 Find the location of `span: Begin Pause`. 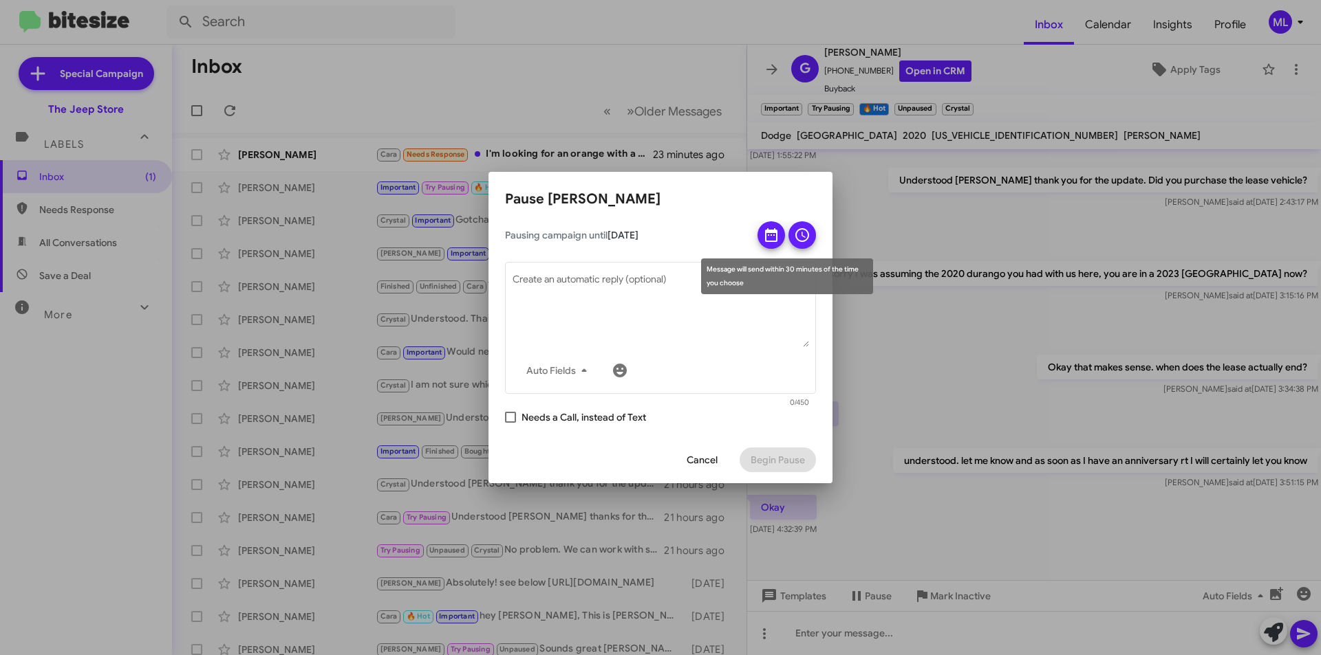

span: Begin Pause is located at coordinates (777, 460).